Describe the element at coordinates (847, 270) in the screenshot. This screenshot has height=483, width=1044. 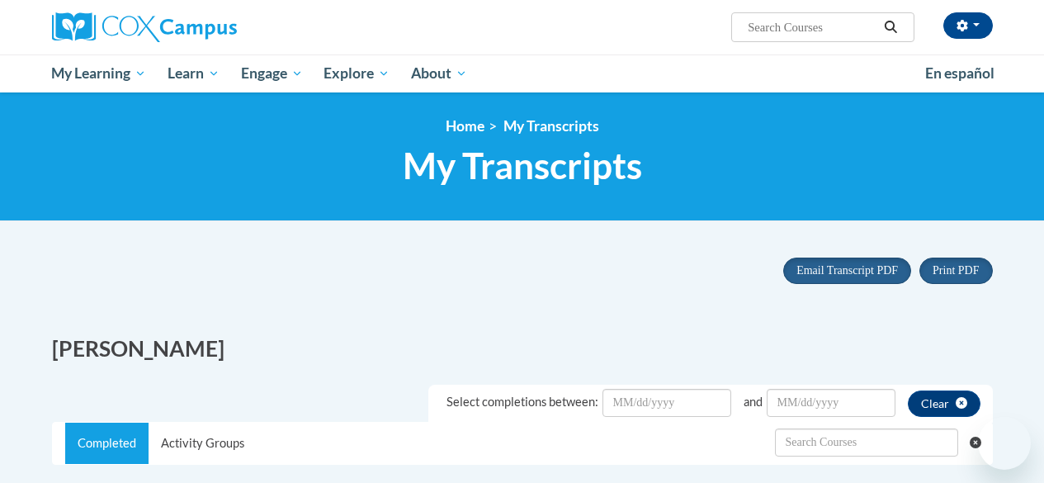
I see `span: Email Transcript PDF` at that location.